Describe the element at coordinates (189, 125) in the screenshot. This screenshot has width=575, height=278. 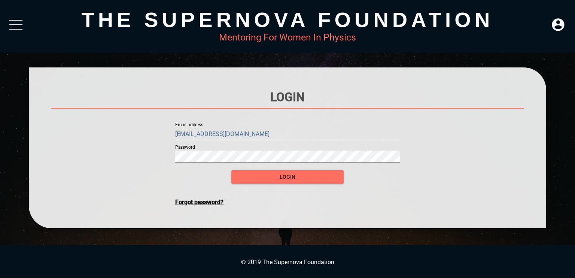
I see `label: Email address` at that location.